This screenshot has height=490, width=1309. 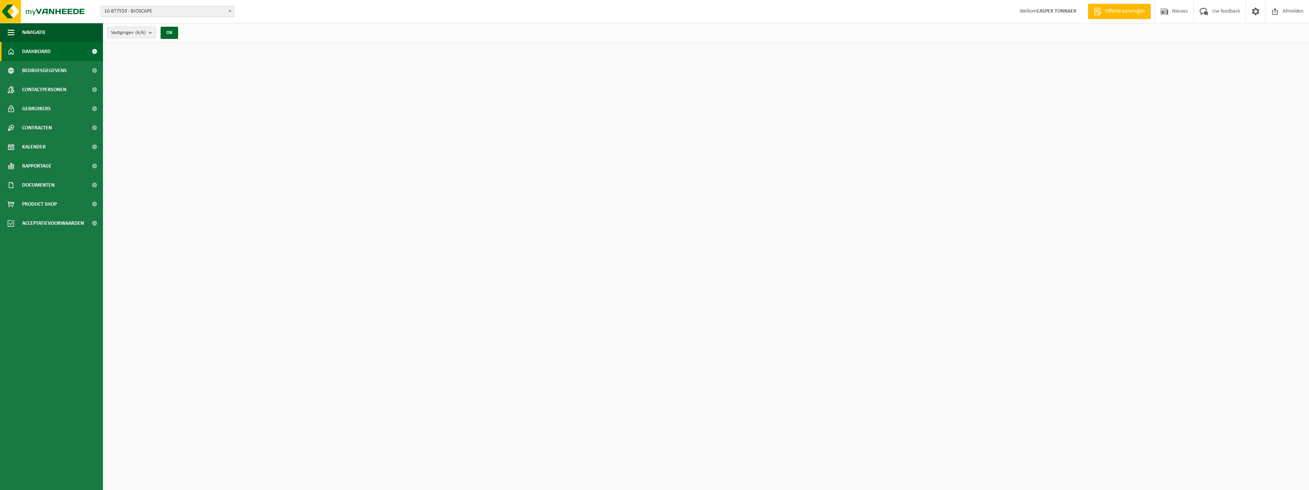 What do you see at coordinates (37, 166) in the screenshot?
I see `span: Rapportage` at bounding box center [37, 166].